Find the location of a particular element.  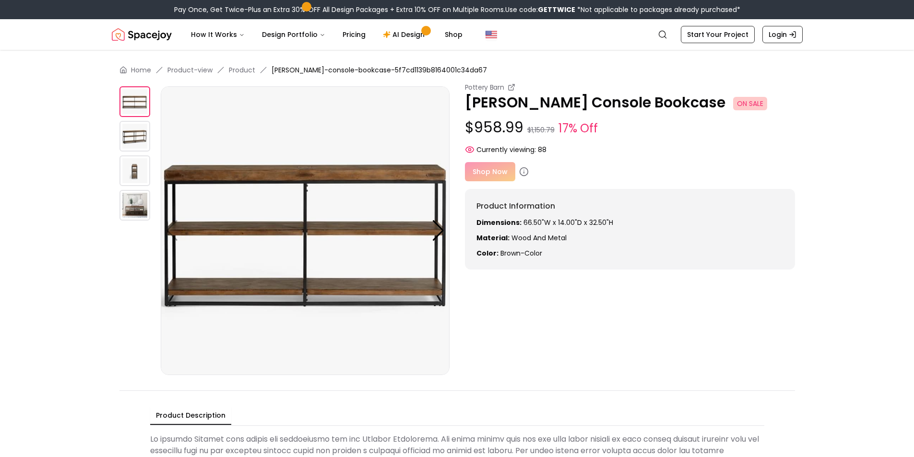

small: 17% Off is located at coordinates (578, 129).